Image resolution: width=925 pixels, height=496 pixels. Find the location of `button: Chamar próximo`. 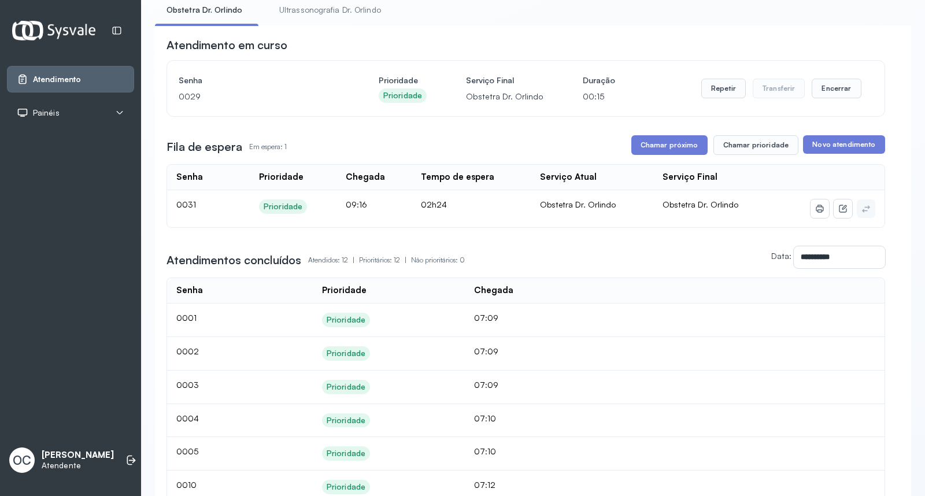

button: Chamar próximo is located at coordinates (669, 145).